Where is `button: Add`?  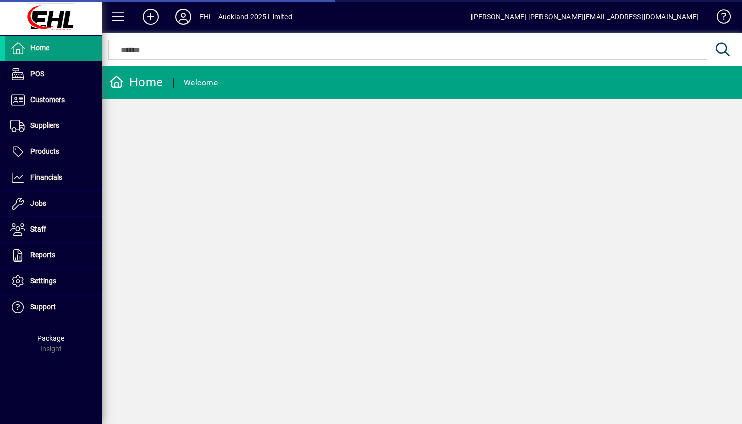
button: Add is located at coordinates (151, 17).